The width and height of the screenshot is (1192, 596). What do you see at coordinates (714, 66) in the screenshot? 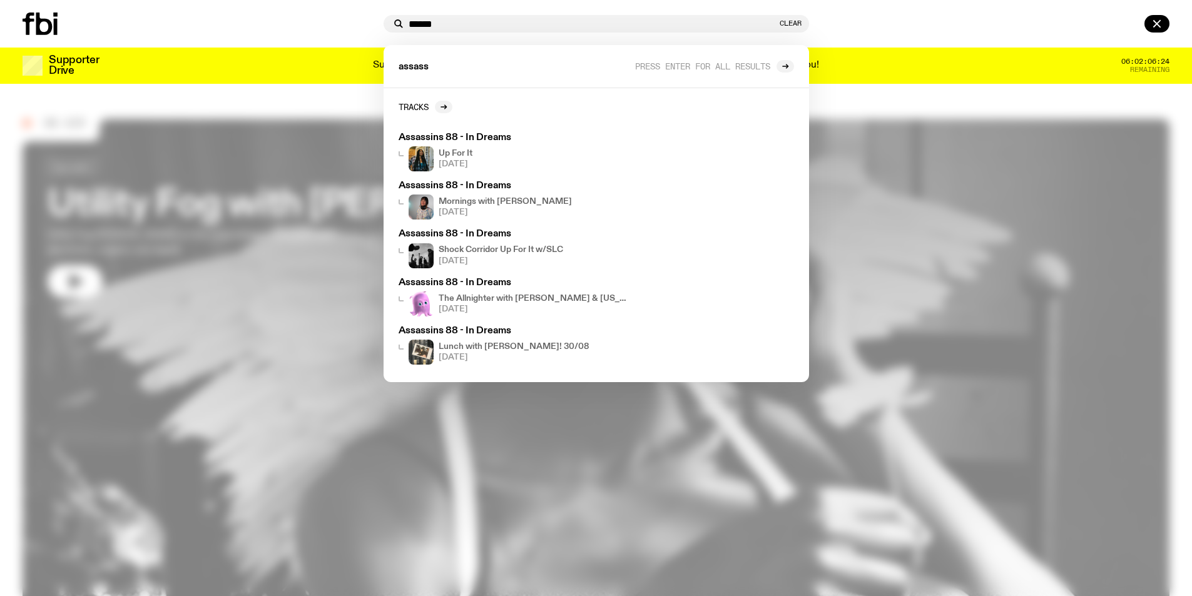
I see `a: Press enter for all results` at bounding box center [714, 66].